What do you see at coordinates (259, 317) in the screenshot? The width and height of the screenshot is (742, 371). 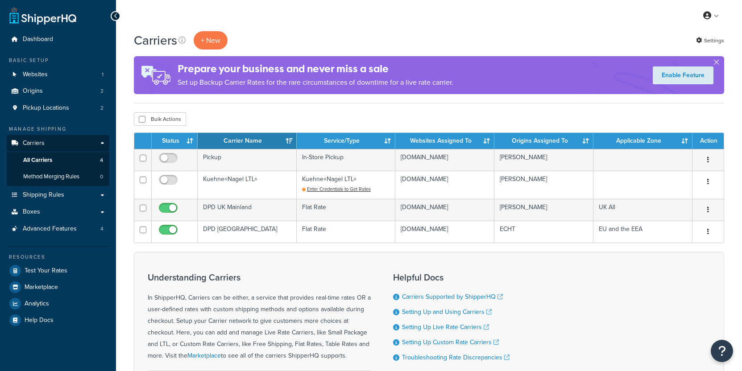 I see `div: In ShipperHQ, Carriers can be either, a service that provides real-time rates OR a user-defined r...` at bounding box center [259, 317].